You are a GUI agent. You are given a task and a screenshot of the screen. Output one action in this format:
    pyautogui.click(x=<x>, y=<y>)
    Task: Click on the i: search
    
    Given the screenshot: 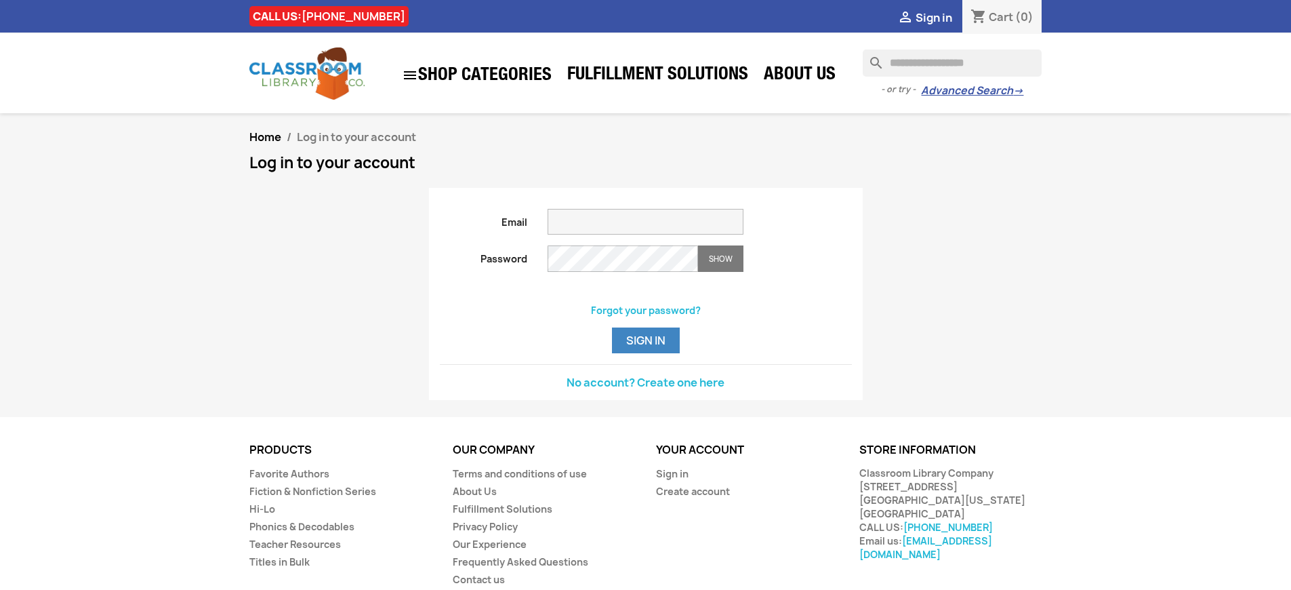 What is the action you would take?
    pyautogui.click(x=871, y=58)
    